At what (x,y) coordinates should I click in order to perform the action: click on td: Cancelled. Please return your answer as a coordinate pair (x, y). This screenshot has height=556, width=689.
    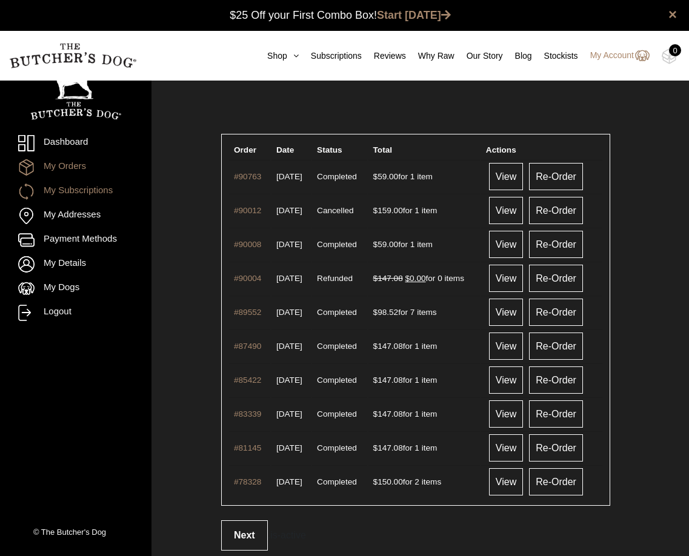
    Looking at the image, I should click on (339, 210).